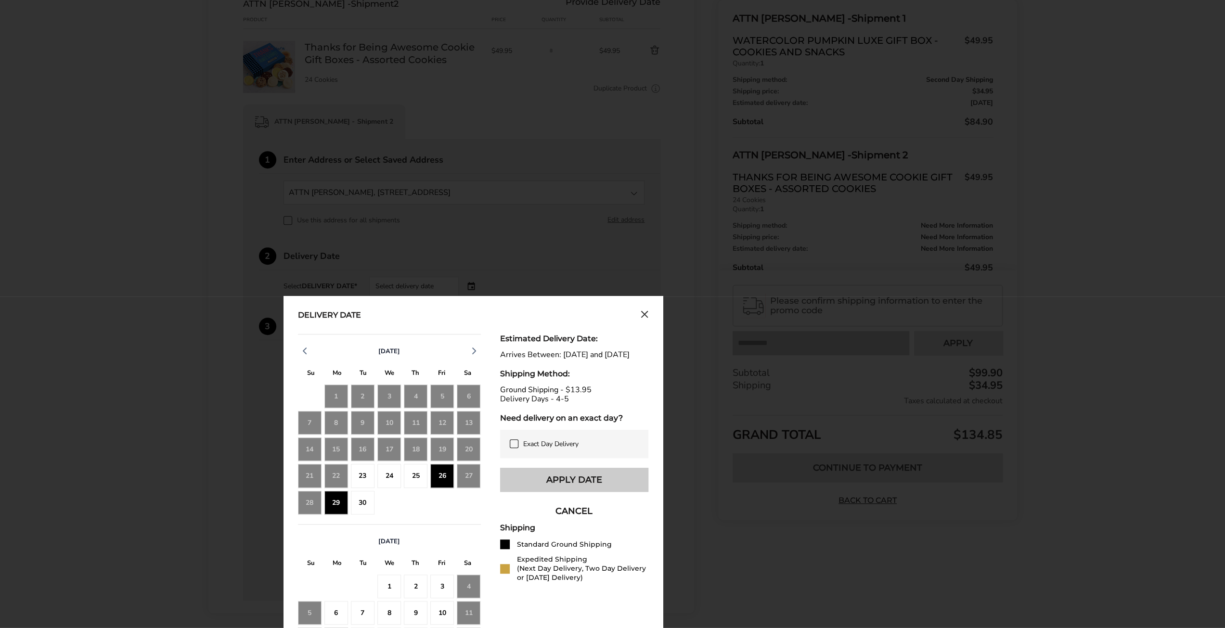  Describe the element at coordinates (574, 527) in the screenshot. I see `div: Shipping` at that location.